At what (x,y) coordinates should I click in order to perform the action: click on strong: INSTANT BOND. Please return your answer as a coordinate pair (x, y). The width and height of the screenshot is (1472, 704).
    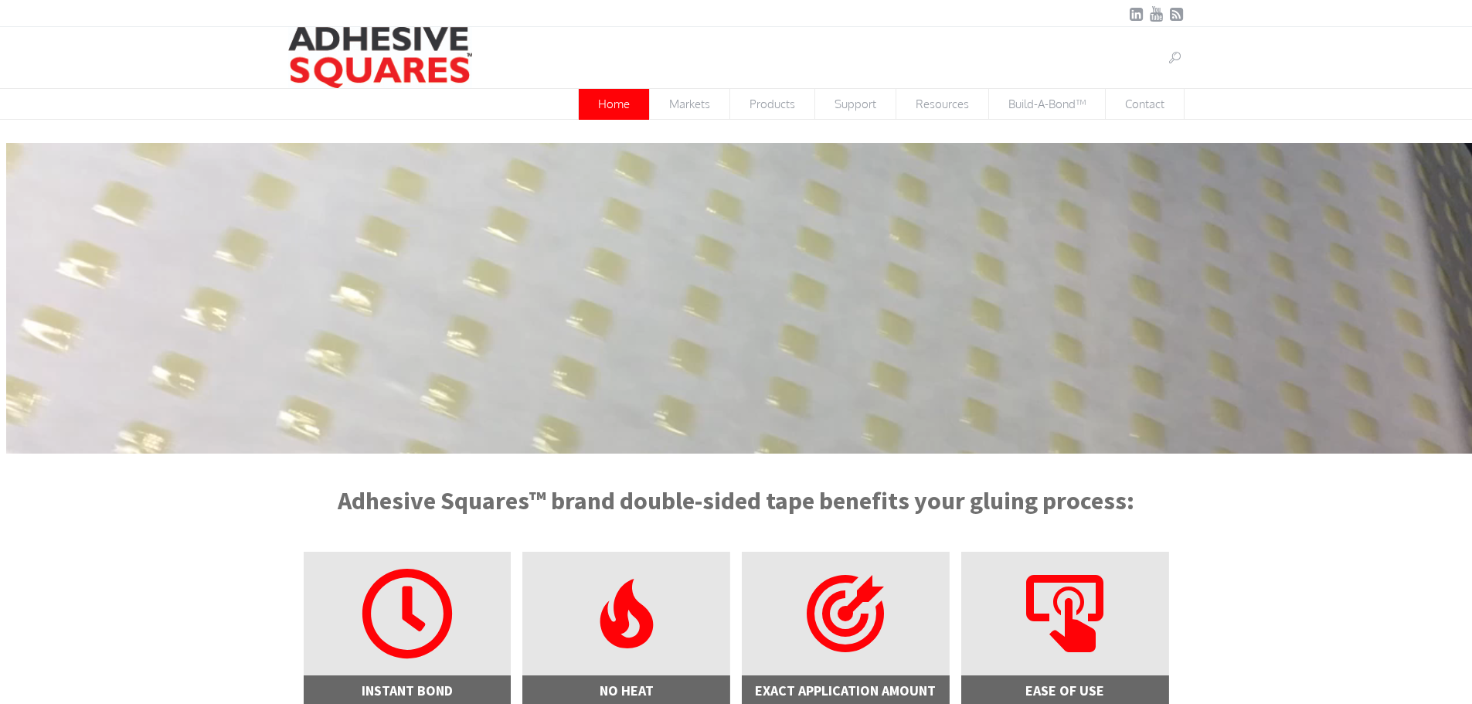
    Looking at the image, I should click on (407, 690).